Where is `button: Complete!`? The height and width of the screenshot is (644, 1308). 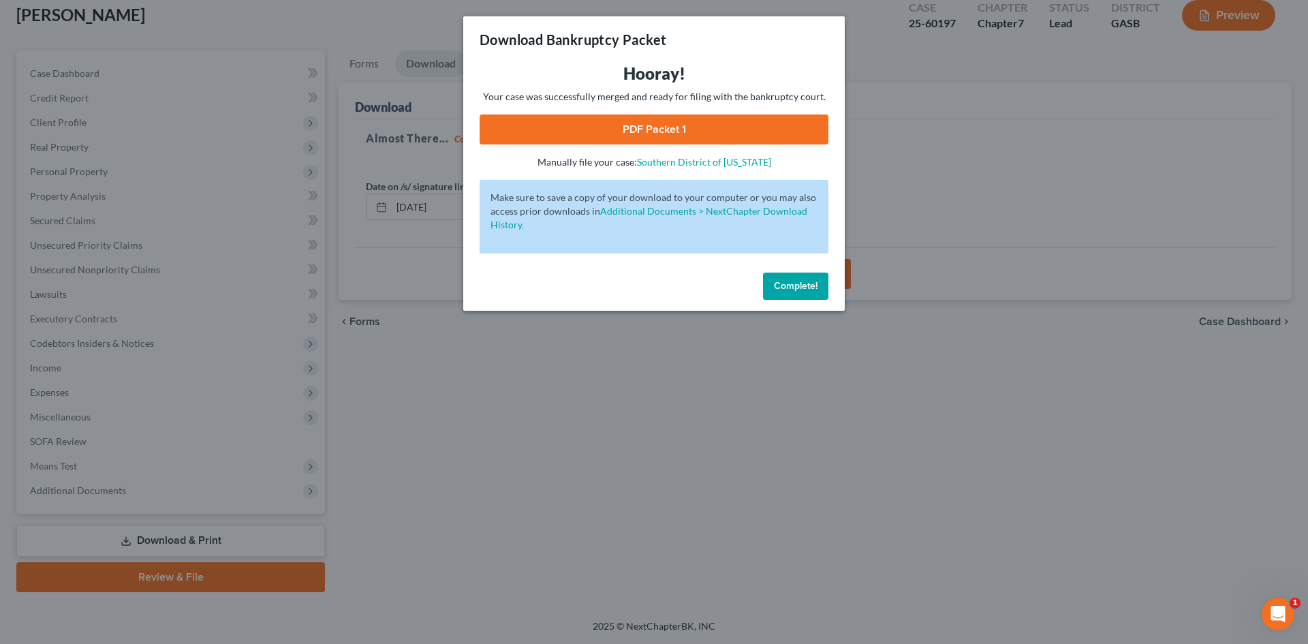
button: Complete! is located at coordinates (796, 286).